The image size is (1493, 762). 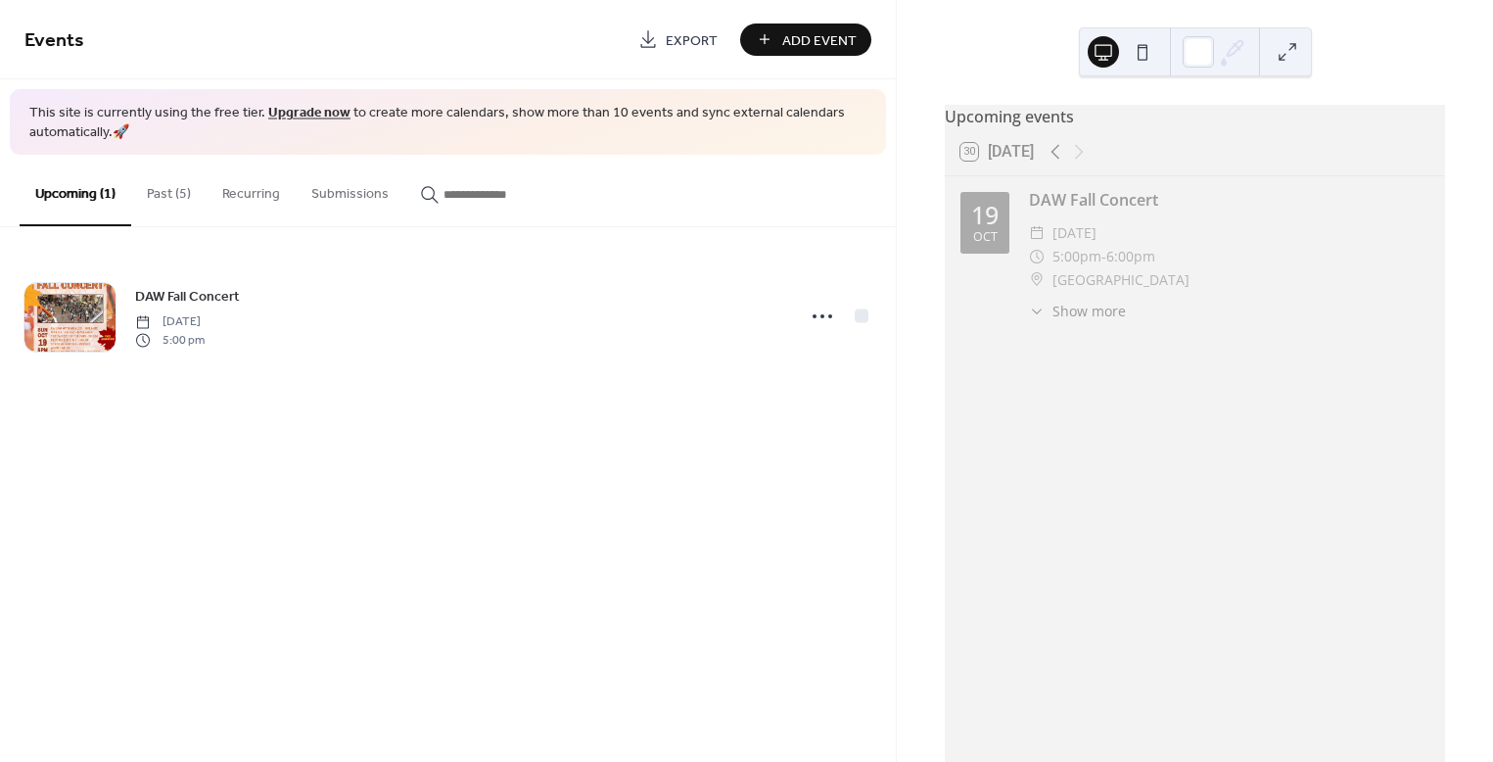 I want to click on span: DAW Fall Concert, so click(x=187, y=297).